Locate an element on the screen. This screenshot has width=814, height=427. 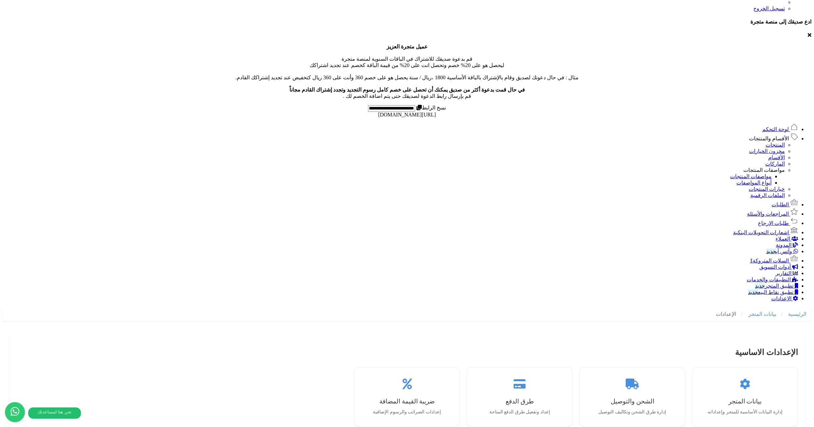
a: التطبيقات والخدمات is located at coordinates (772, 279).